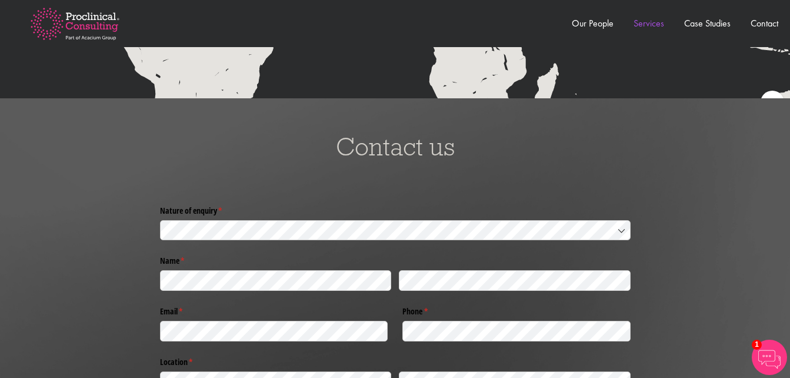 The width and height of the screenshot is (790, 378). I want to click on img: Chatbot, so click(769, 357).